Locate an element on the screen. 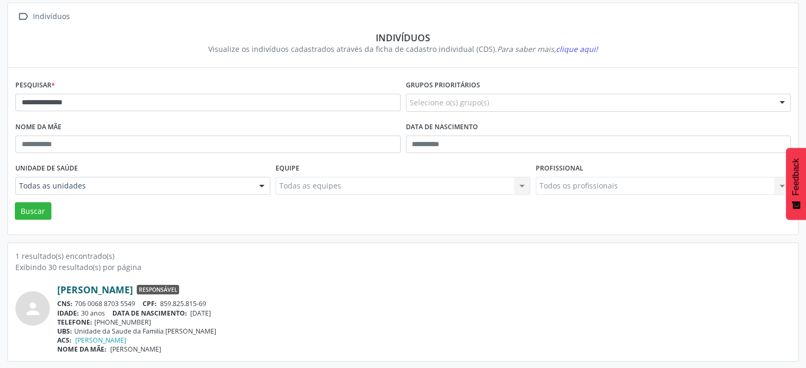  button: Buscar is located at coordinates (33, 212).